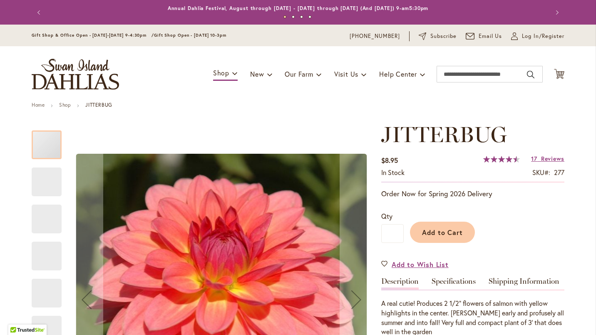  Describe the element at coordinates (534, 158) in the screenshot. I see `span: 17` at that location.